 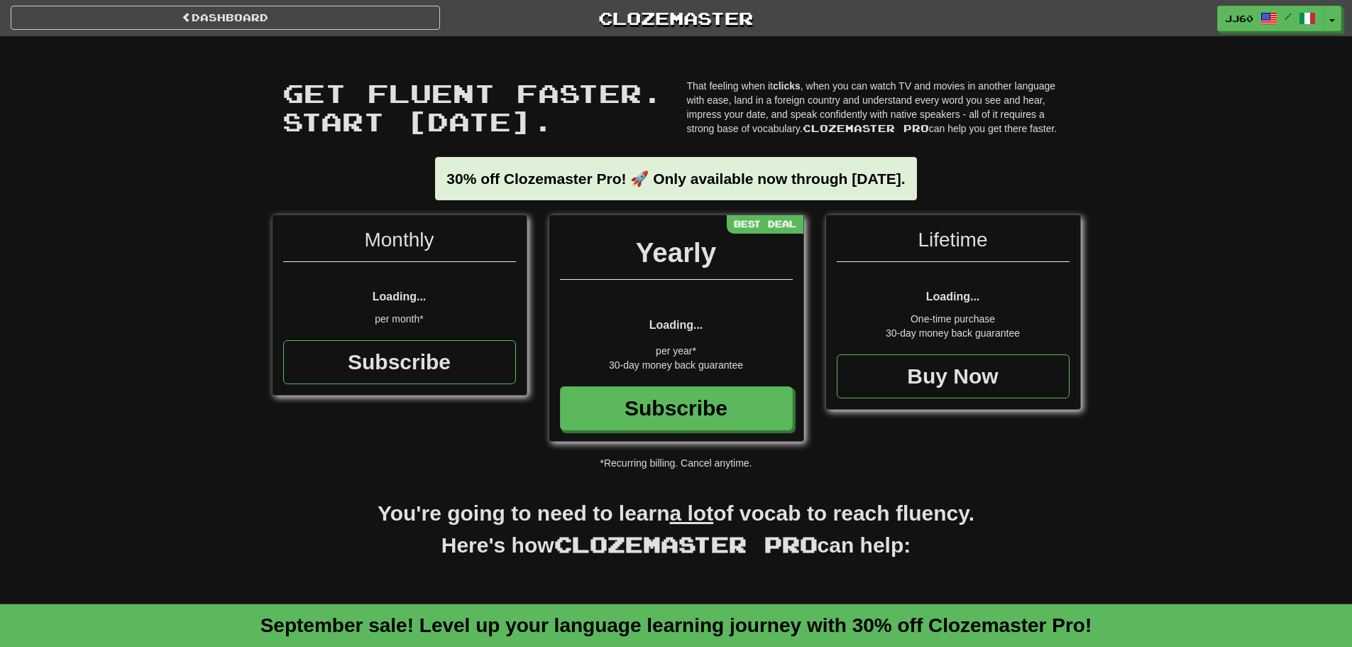 I want to click on div: Yearly, so click(x=676, y=256).